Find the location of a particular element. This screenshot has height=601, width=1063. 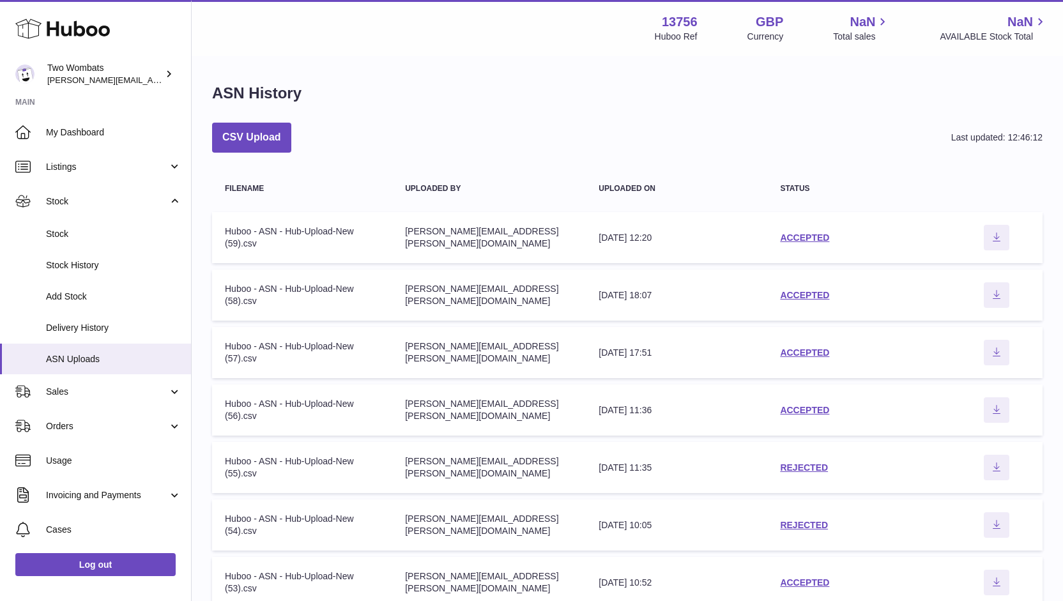

div: Huboo - ASN - Hub-Upload-New (56).csv is located at coordinates (302, 410).